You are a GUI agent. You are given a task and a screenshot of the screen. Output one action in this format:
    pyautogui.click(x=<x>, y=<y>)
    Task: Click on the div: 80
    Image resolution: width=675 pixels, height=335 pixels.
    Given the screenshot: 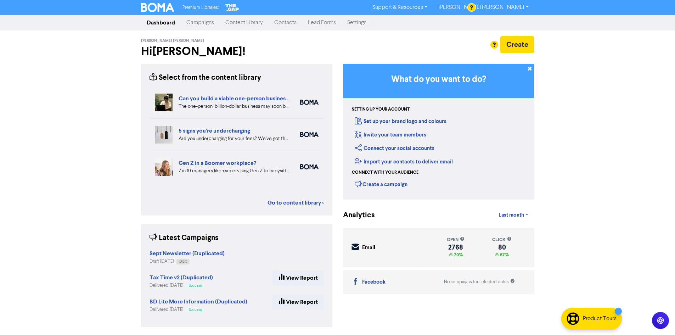 What is the action you would take?
    pyautogui.click(x=502, y=247)
    